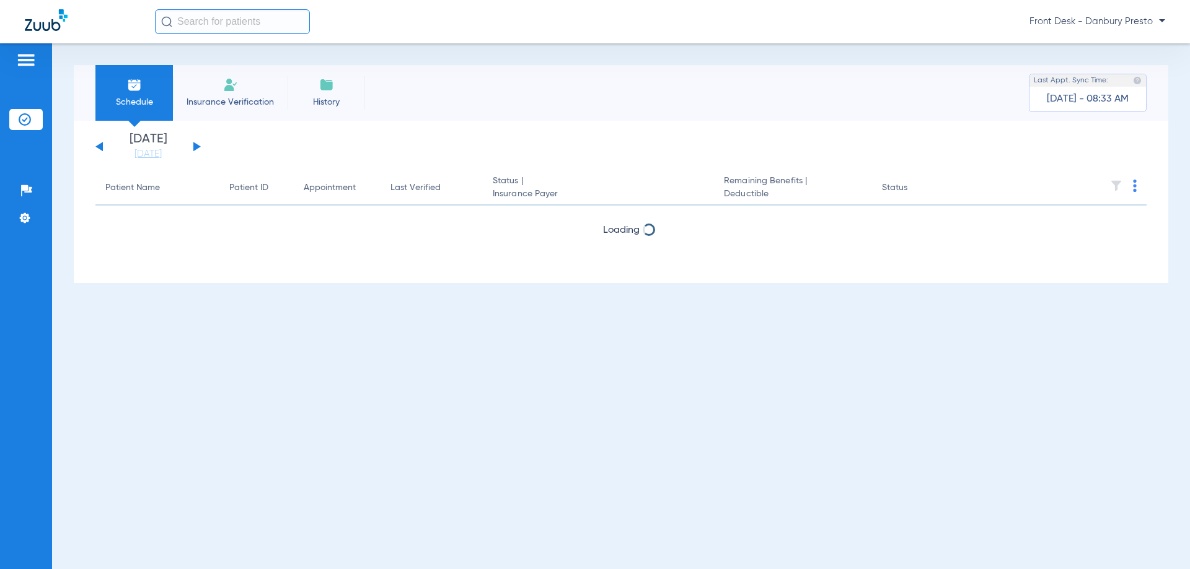 The image size is (1190, 569). I want to click on img: History, so click(327, 85).